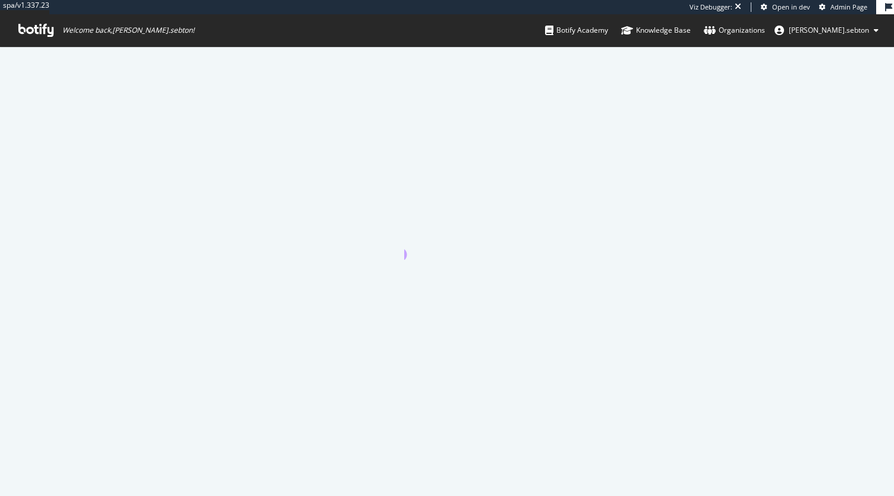  I want to click on a: Knowledge Base, so click(655, 30).